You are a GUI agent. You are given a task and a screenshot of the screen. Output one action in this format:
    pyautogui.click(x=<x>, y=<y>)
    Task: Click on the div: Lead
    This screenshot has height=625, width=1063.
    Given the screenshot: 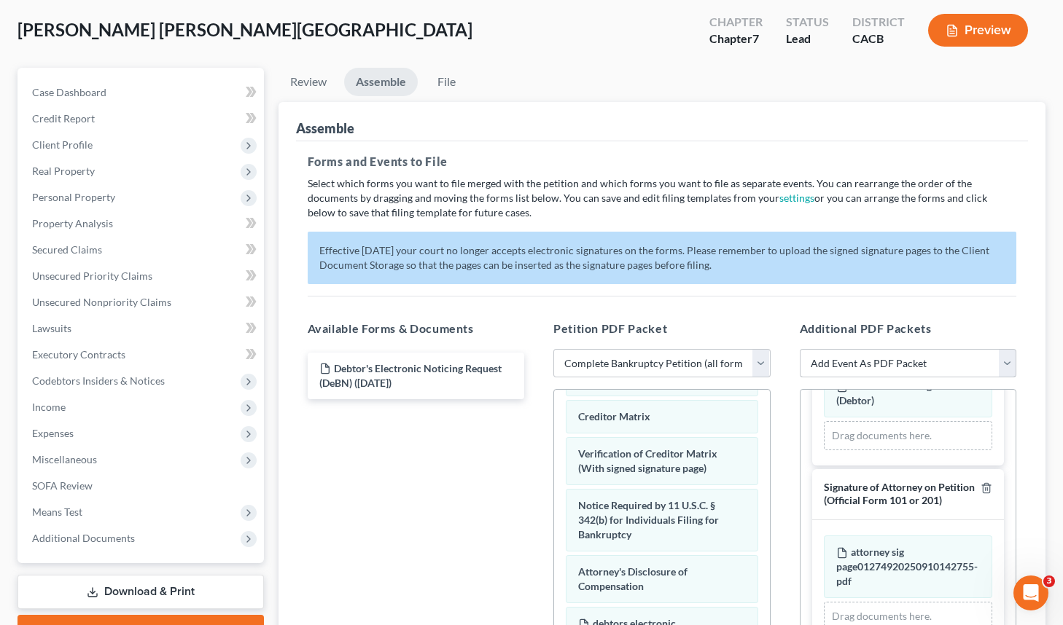 What is the action you would take?
    pyautogui.click(x=807, y=39)
    